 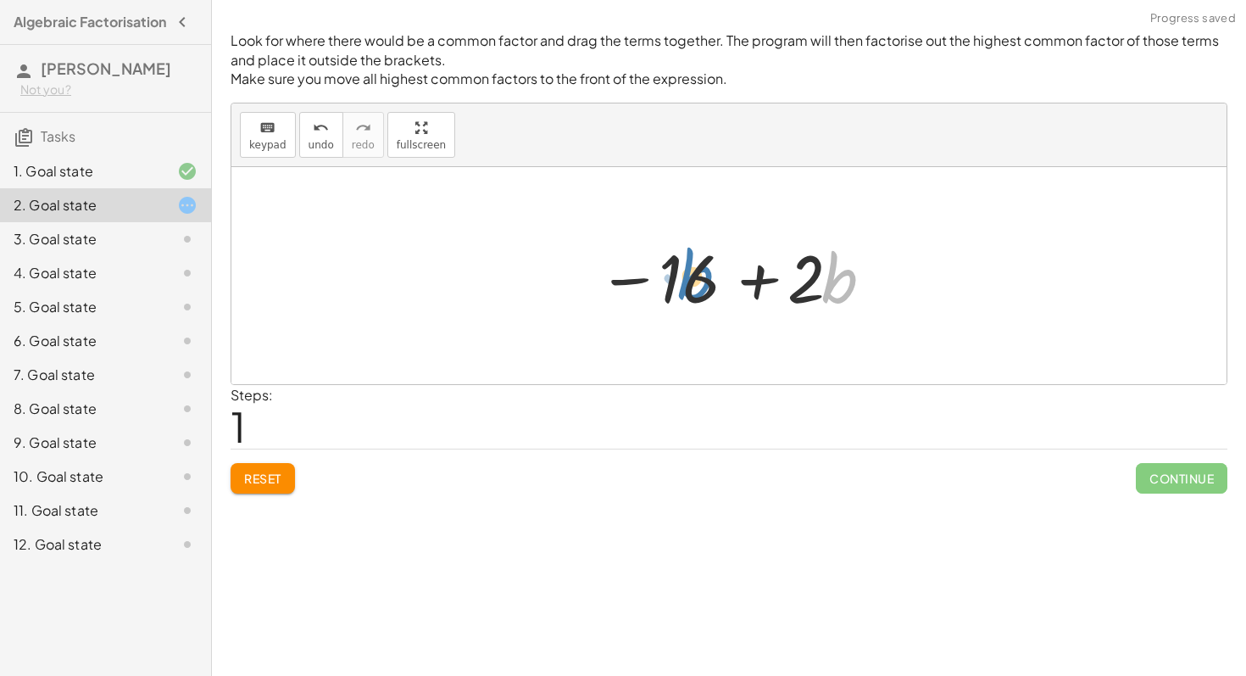 What do you see at coordinates (252, 394) in the screenshot?
I see `label: Steps:` at bounding box center [252, 394].